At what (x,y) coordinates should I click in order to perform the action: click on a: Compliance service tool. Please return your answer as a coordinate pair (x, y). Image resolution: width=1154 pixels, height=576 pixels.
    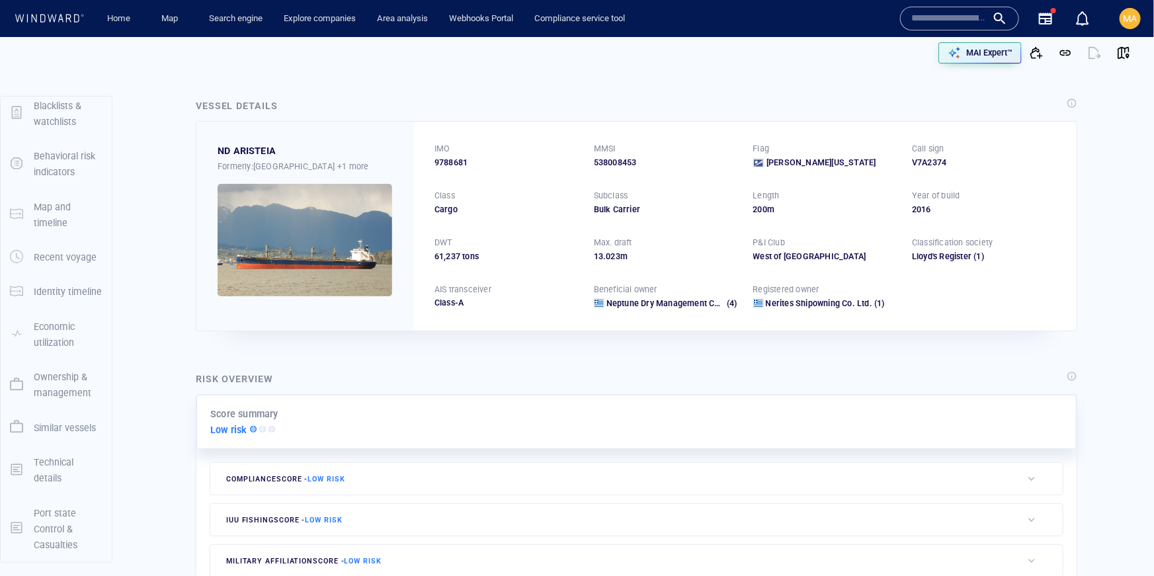
    Looking at the image, I should click on (579, 19).